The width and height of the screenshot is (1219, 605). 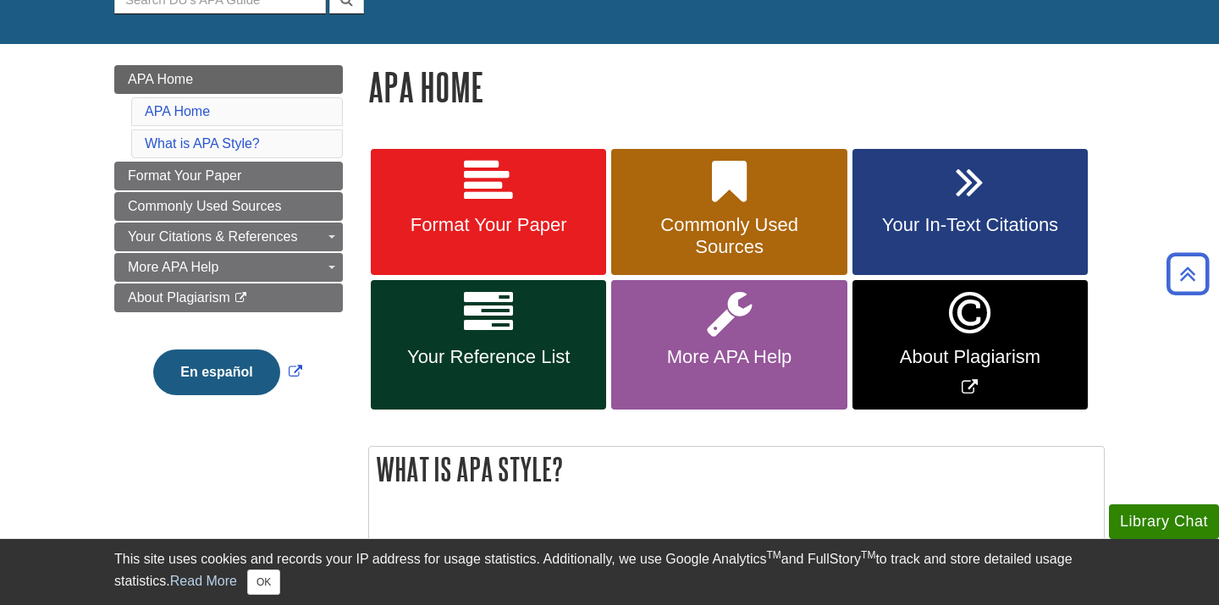 I want to click on h1: APA Home, so click(x=736, y=86).